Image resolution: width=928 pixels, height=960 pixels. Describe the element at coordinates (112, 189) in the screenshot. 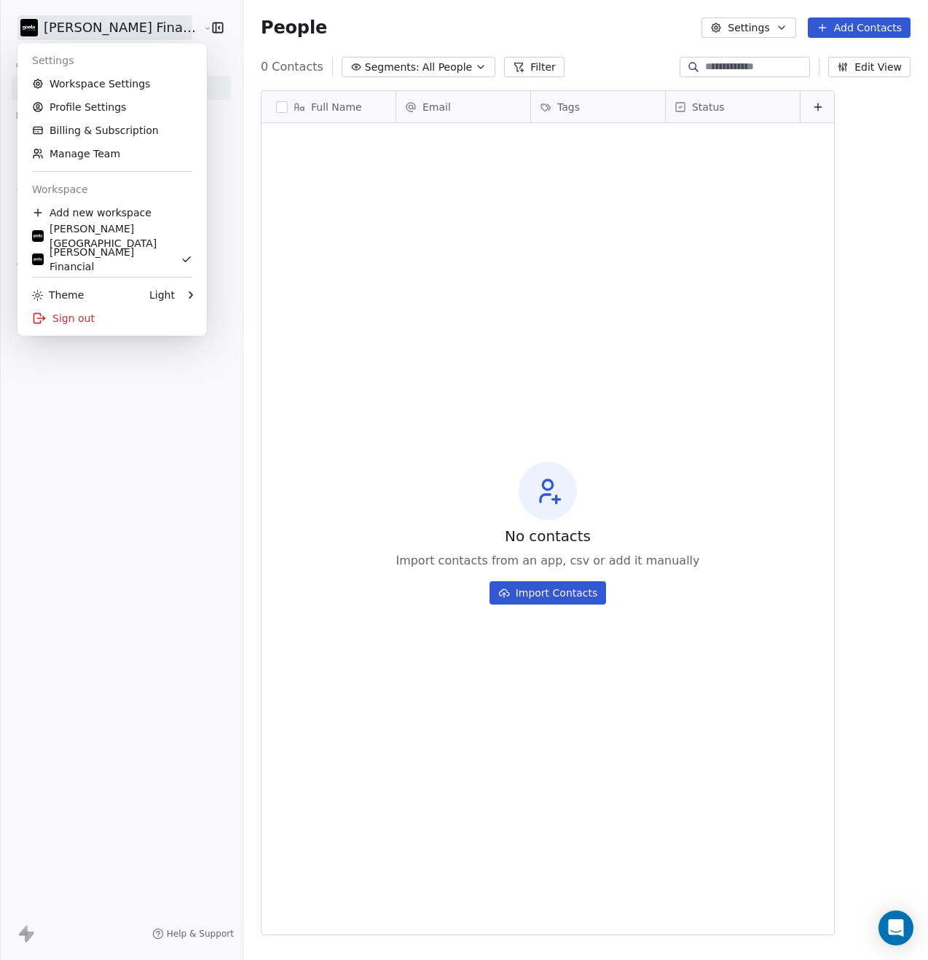

I see `div: Workspace` at that location.